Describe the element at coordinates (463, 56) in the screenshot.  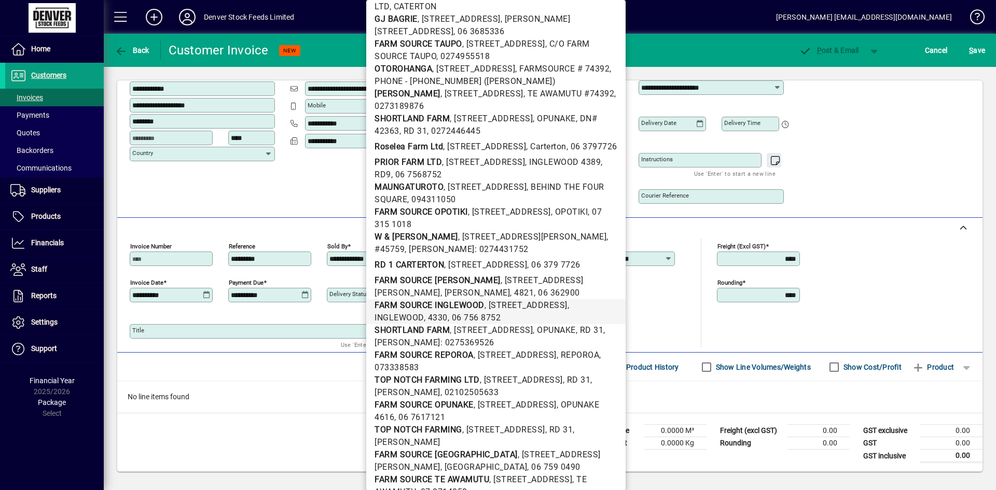
I see `span: , 0274955518` at that location.